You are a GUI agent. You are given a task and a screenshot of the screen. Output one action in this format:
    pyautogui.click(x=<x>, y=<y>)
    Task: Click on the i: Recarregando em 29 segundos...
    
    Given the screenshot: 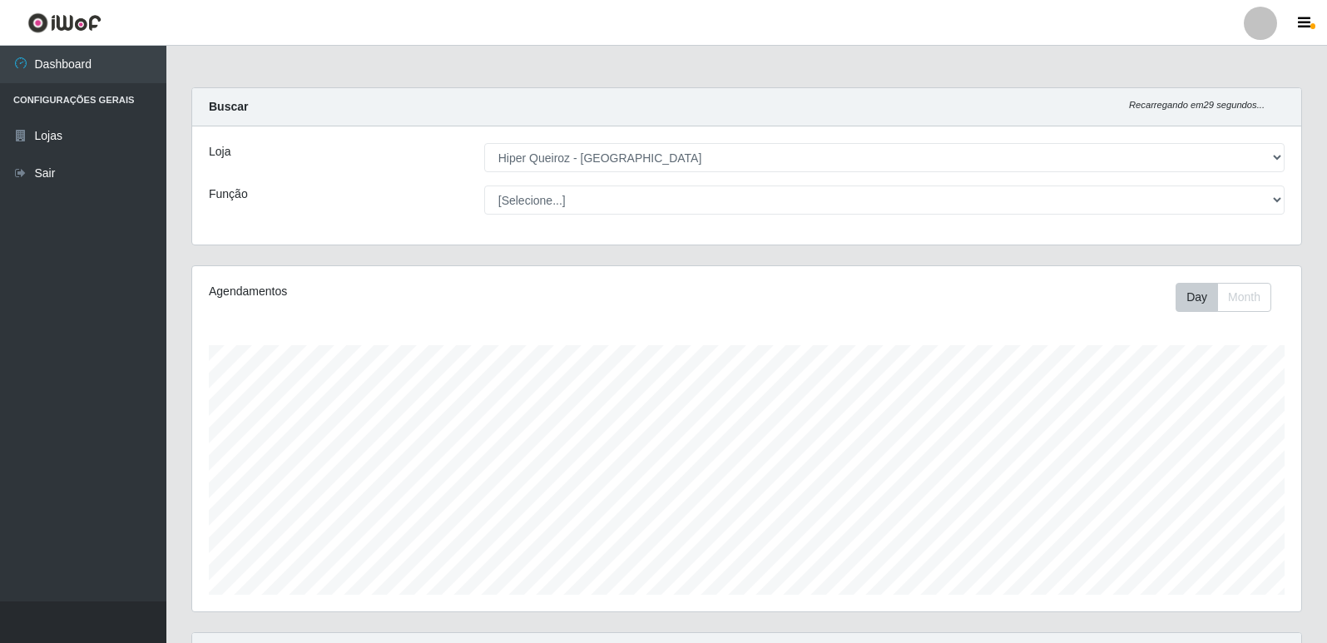 What is the action you would take?
    pyautogui.click(x=1197, y=105)
    